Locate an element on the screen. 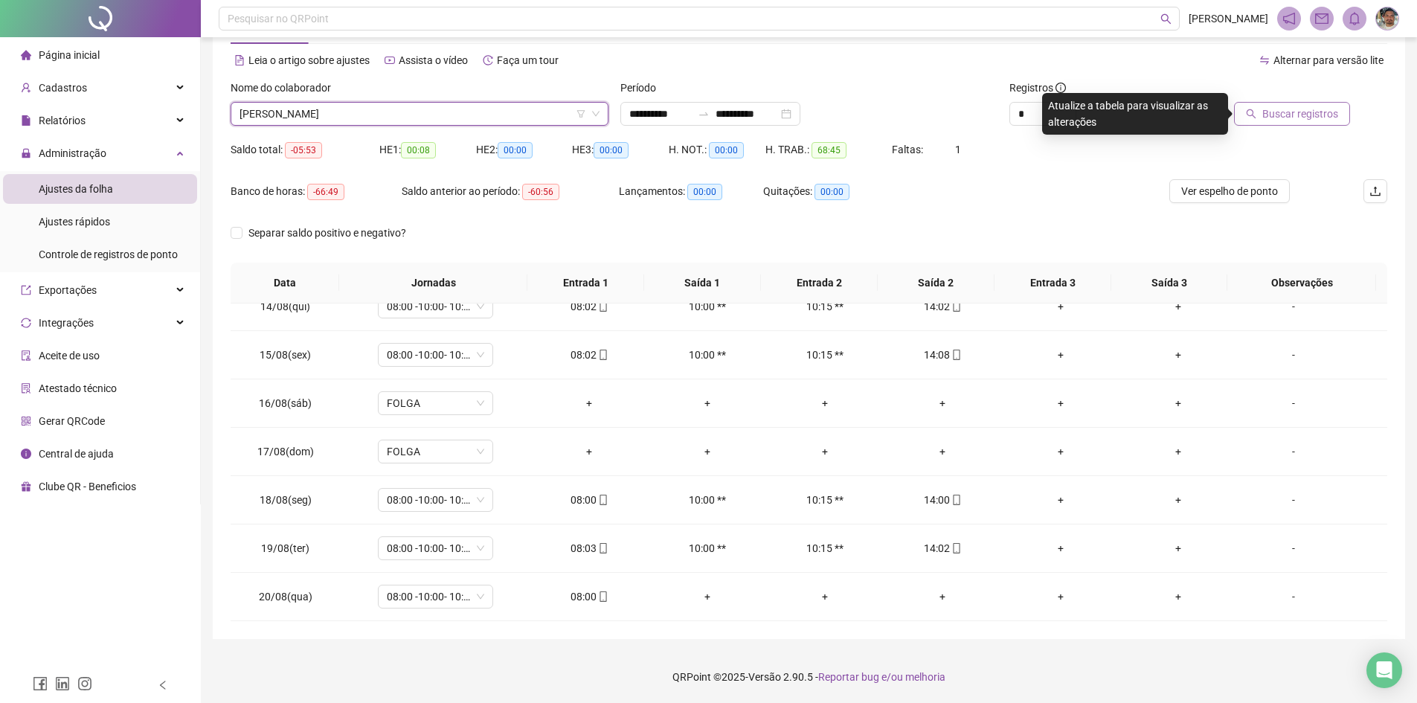 The image size is (1417, 703). span: -66:49 is located at coordinates (326, 192).